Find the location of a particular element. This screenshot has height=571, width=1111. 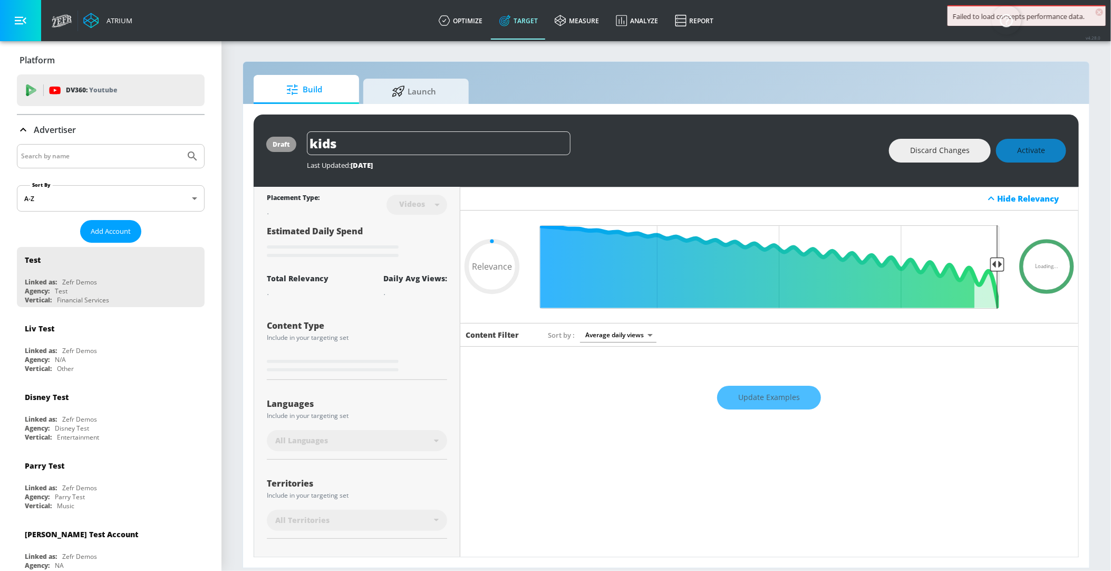

button: Open Resource Center is located at coordinates (1007, 20).